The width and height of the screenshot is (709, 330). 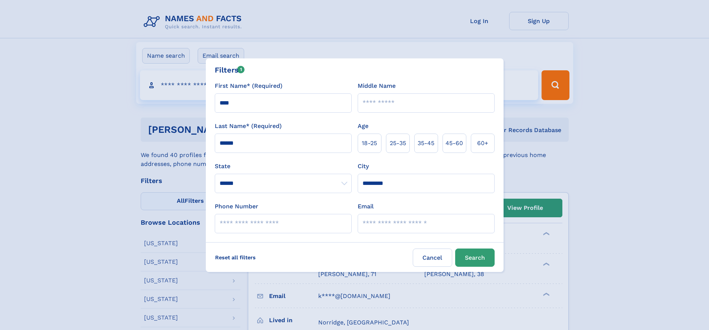 What do you see at coordinates (426, 143) in the screenshot?
I see `span: 35‑45` at bounding box center [426, 143].